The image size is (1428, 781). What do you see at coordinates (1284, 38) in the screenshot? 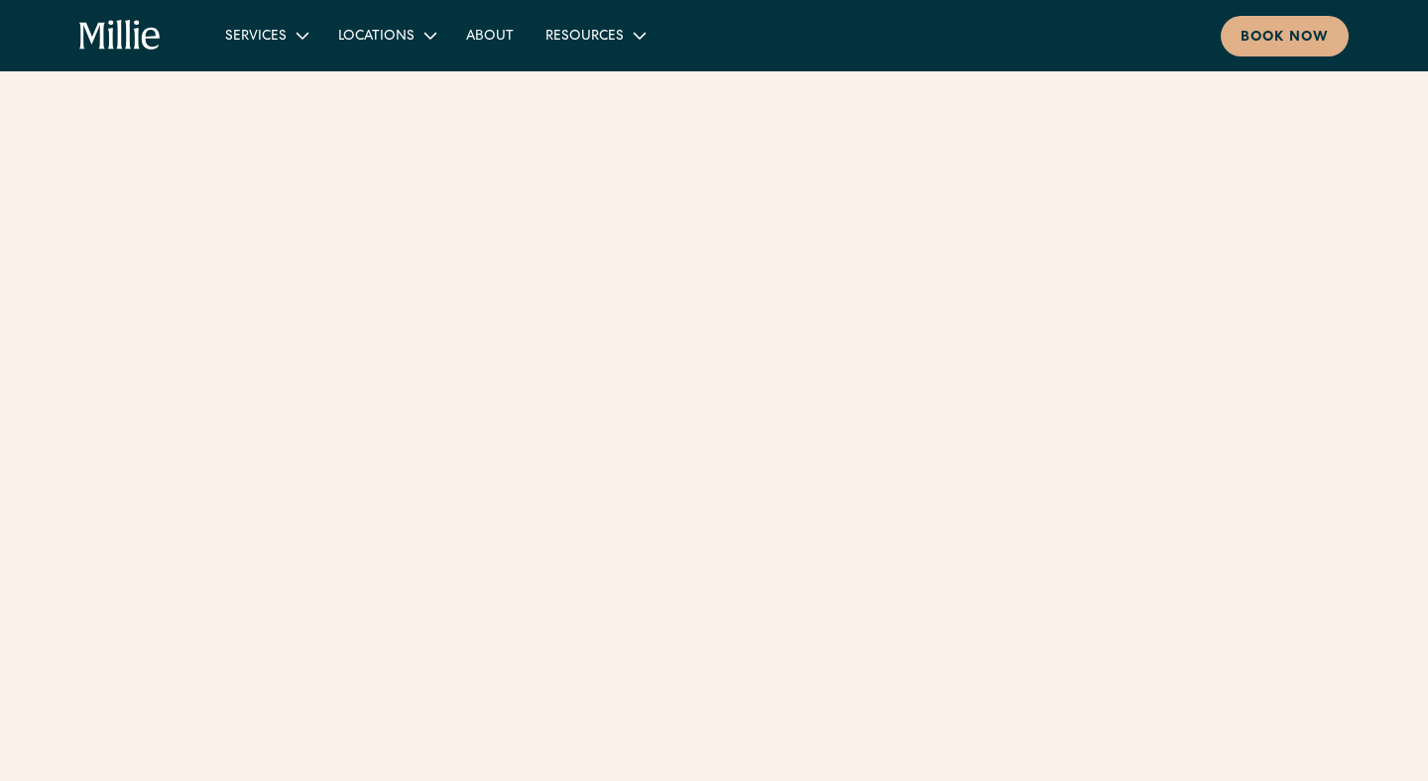
I see `div: Book now` at bounding box center [1284, 38].